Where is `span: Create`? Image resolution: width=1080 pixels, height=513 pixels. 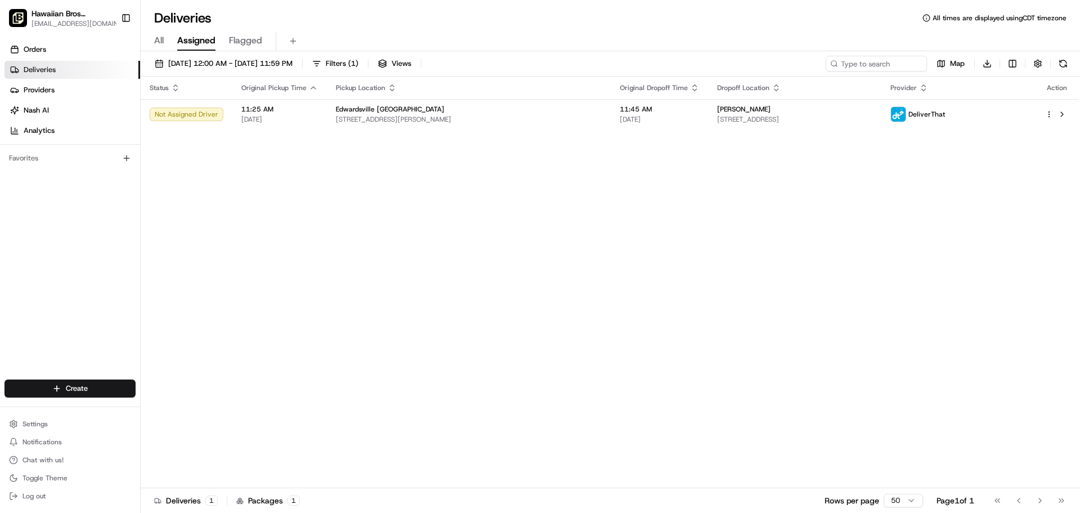
span: Create is located at coordinates (77, 388).